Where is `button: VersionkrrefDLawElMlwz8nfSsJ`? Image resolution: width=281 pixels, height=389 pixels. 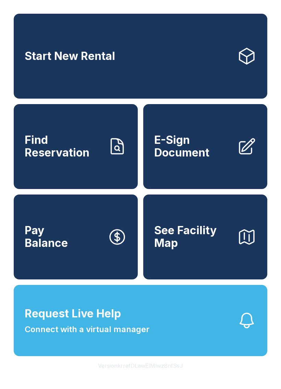
button: VersionkrrefDLawElMlwz8nfSsJ is located at coordinates (140, 365).